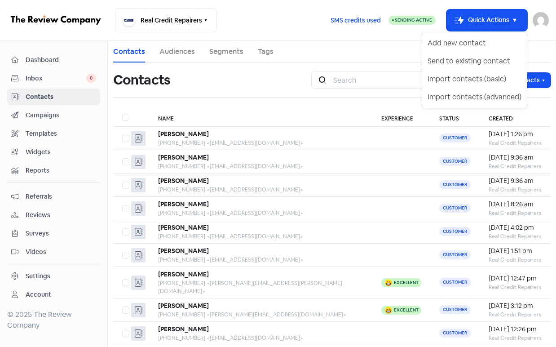 This screenshot has width=556, height=347. I want to click on a: Referrals, so click(53, 196).